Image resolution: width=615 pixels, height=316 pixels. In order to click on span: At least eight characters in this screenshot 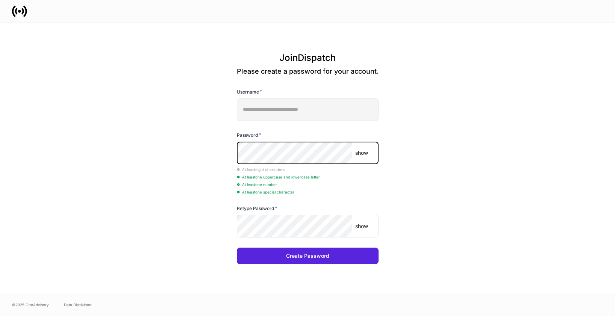, I will do `click(260, 170)`.